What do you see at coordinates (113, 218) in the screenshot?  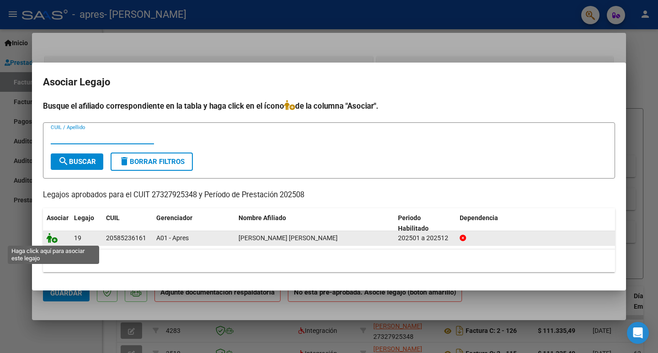 I see `span: CUIL` at bounding box center [113, 218].